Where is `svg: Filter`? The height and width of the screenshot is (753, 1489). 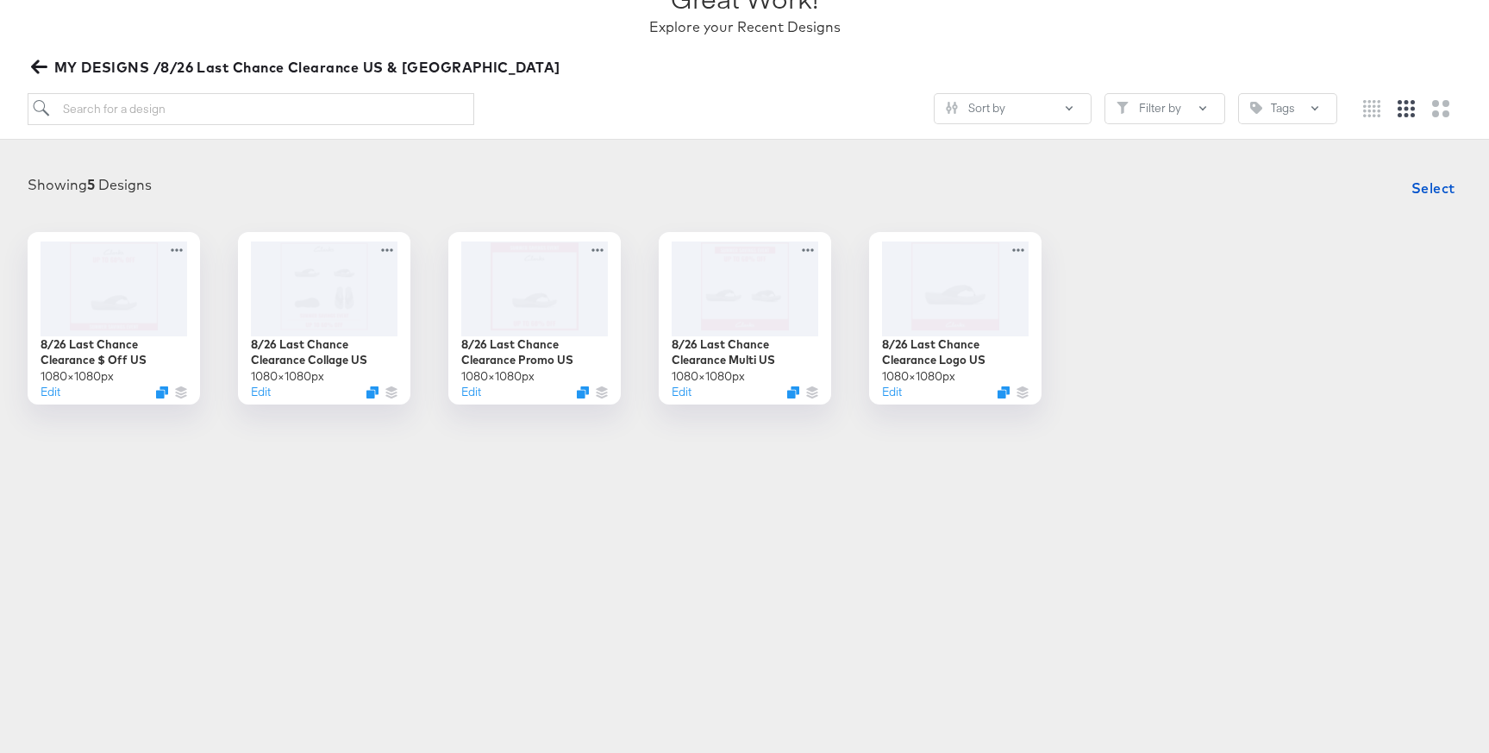
svg: Filter is located at coordinates (1122, 108).